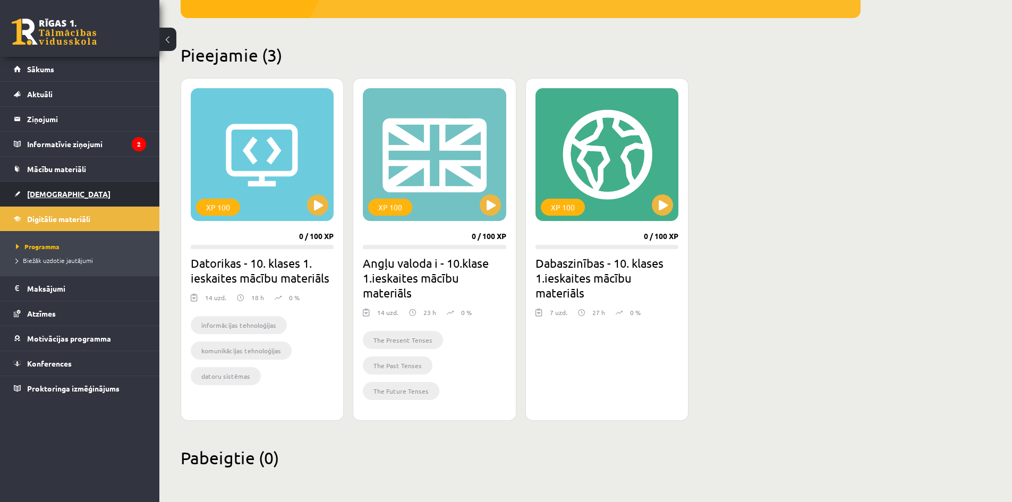 Image resolution: width=1012 pixels, height=502 pixels. I want to click on li: komunikācijas tehnoloģijas, so click(241, 351).